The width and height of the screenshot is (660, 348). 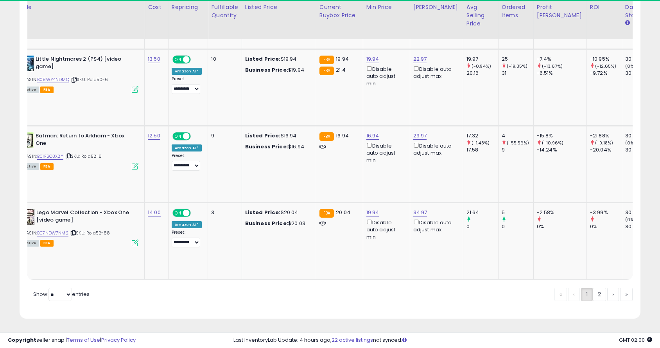 I want to click on div: 31, so click(x=517, y=73).